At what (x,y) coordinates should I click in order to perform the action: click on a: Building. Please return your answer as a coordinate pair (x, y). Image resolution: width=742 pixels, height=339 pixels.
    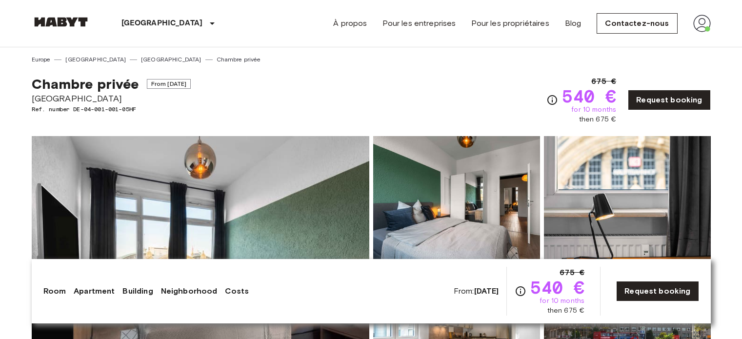
    Looking at the image, I should click on (138, 291).